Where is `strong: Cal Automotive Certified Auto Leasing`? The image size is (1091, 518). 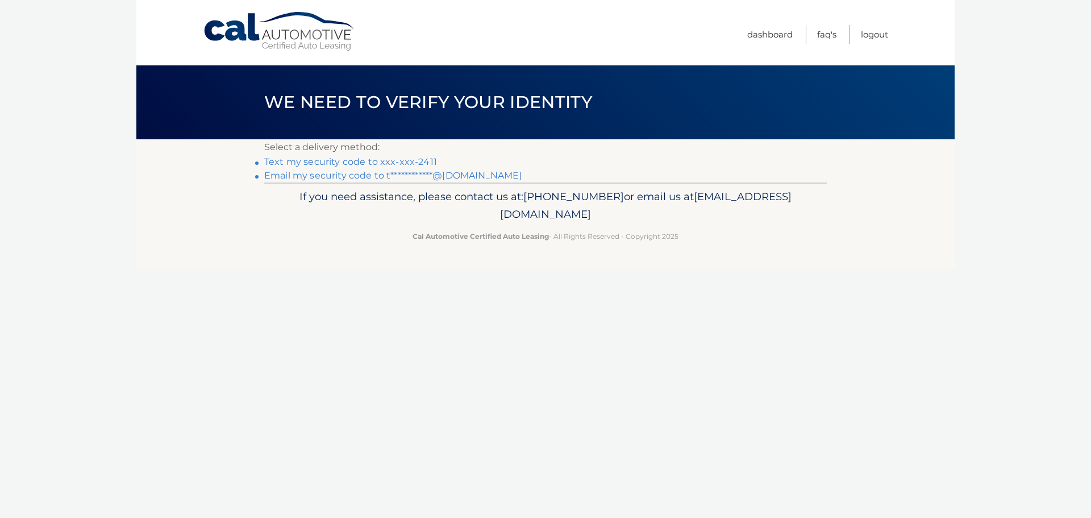
strong: Cal Automotive Certified Auto Leasing is located at coordinates (481, 236).